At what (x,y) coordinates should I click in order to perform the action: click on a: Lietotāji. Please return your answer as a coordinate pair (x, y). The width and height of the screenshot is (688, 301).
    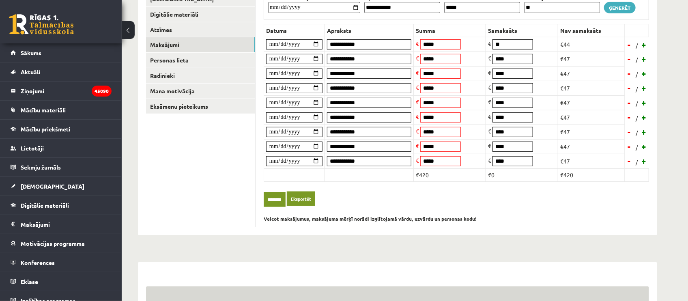
    Looking at the image, I should click on (61, 148).